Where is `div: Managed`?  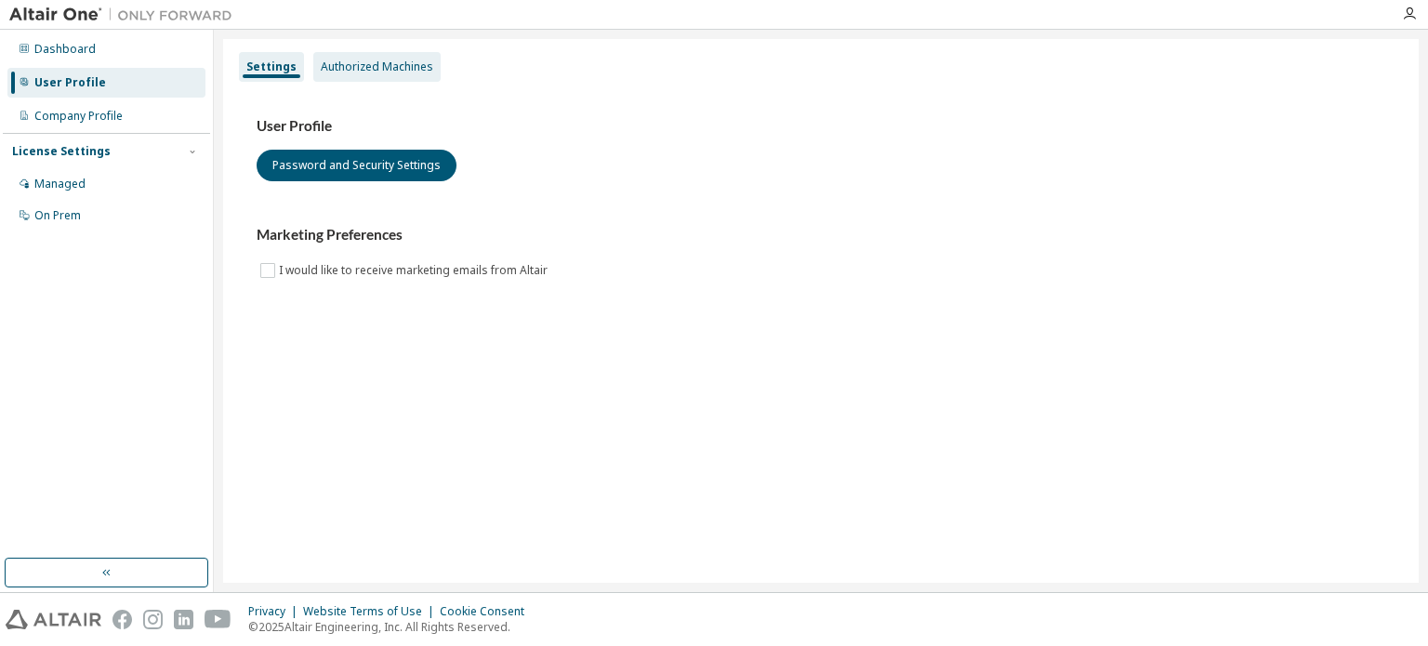 div: Managed is located at coordinates (60, 184).